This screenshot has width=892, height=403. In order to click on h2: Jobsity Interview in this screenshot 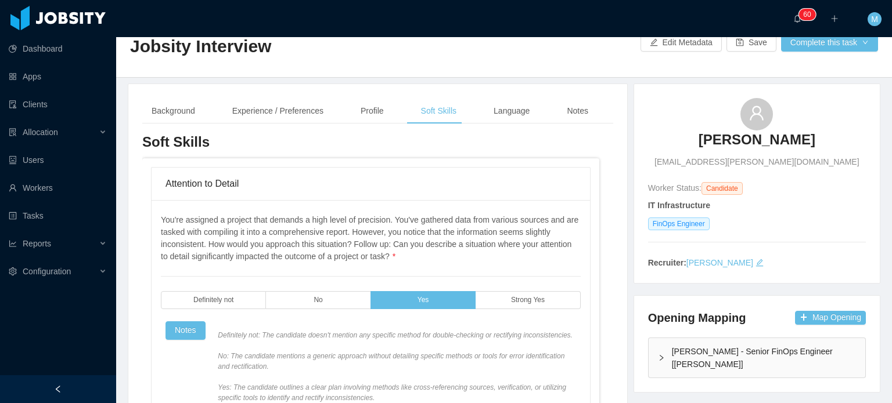, I will do `click(317, 46)`.